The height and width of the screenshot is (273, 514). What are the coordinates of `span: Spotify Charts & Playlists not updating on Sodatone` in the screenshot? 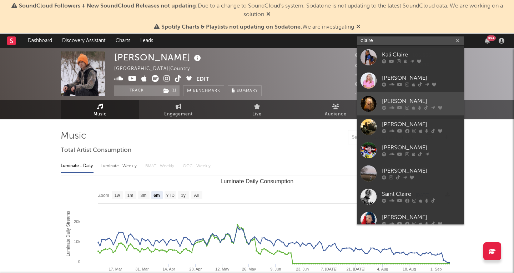 It's located at (231, 27).